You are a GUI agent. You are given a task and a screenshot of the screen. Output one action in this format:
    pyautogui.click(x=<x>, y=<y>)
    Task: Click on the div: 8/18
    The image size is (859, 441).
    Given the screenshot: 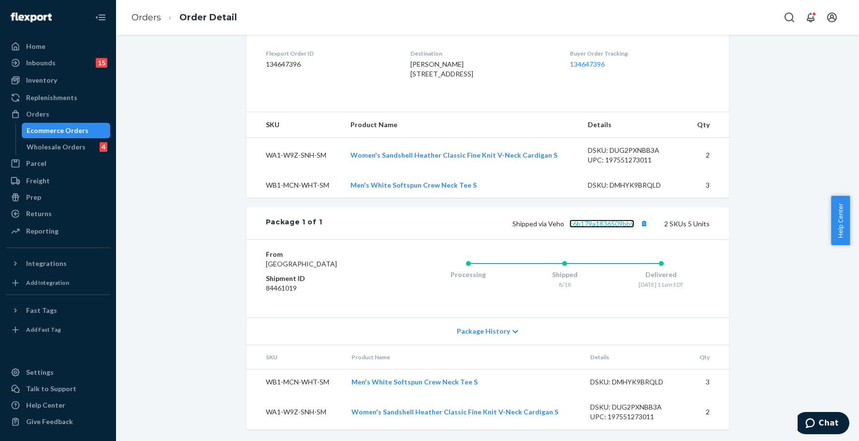 What is the action you would take?
    pyautogui.click(x=565, y=284)
    